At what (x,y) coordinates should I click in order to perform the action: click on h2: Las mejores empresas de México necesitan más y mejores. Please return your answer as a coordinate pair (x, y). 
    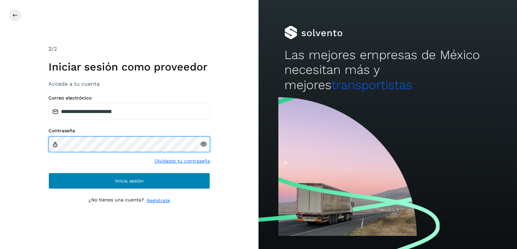
    Looking at the image, I should click on (388, 70).